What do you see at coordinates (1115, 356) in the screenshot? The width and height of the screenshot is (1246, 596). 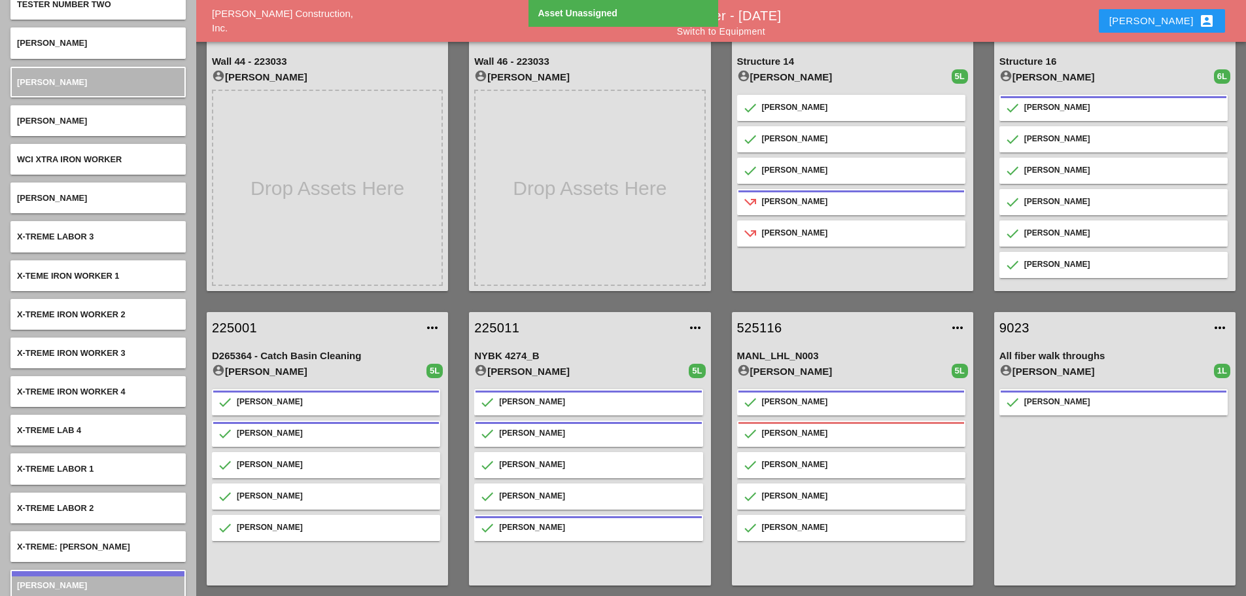 I see `div: All fiber walk throughs` at bounding box center [1115, 356].